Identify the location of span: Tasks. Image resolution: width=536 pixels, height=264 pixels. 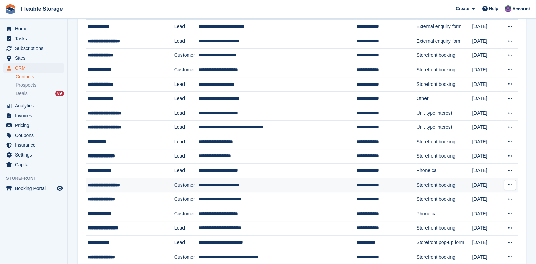
(35, 39).